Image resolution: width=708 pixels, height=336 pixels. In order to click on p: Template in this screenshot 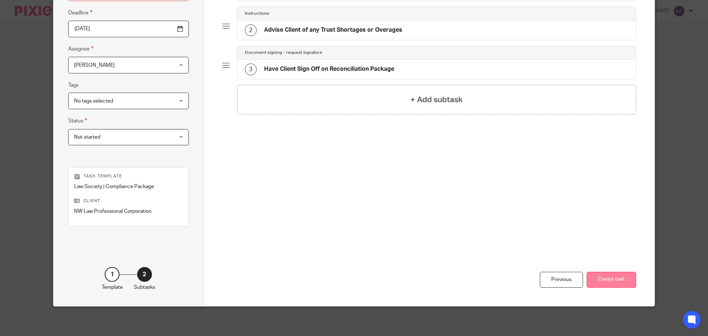, I will do `click(112, 287)`.